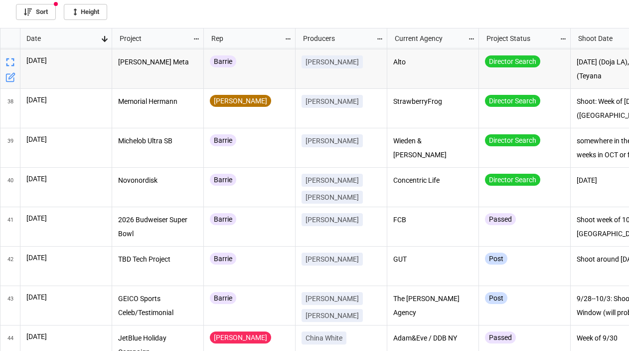 The height and width of the screenshot is (351, 629). Describe the element at coordinates (158, 259) in the screenshot. I see `p: TBD Tech Project` at that location.